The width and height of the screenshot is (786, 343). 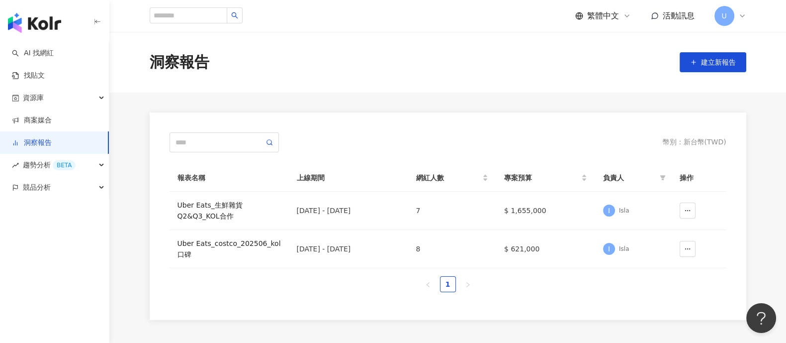 What do you see at coordinates (663, 177) in the screenshot?
I see `span: filter` at bounding box center [663, 177].